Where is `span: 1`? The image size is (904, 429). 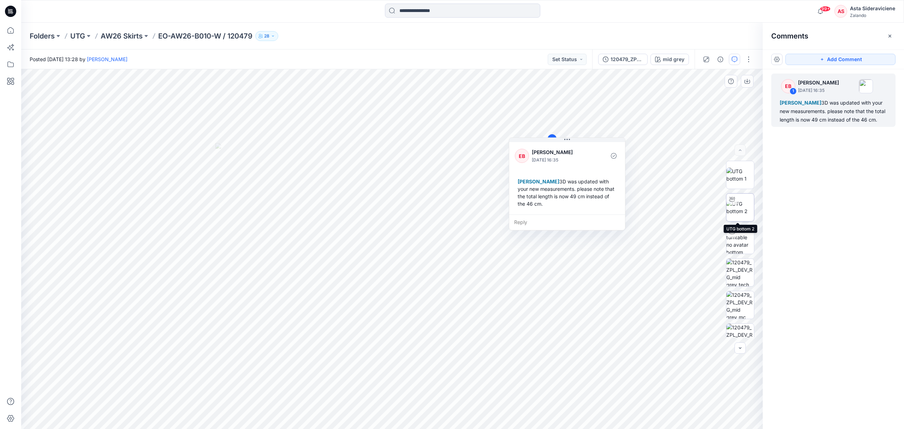 span: 1 is located at coordinates (552, 139).